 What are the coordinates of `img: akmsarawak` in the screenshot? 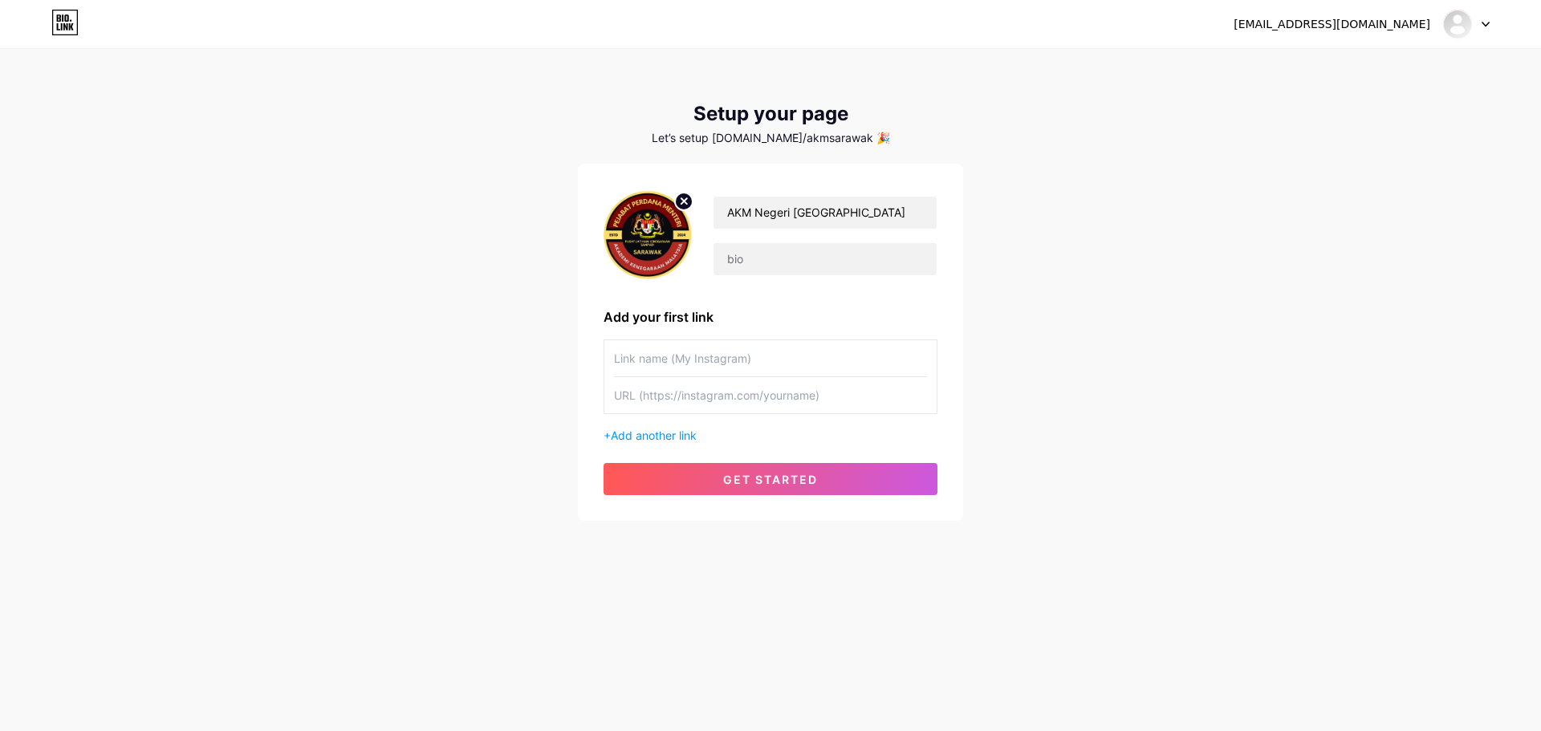 It's located at (1458, 24).